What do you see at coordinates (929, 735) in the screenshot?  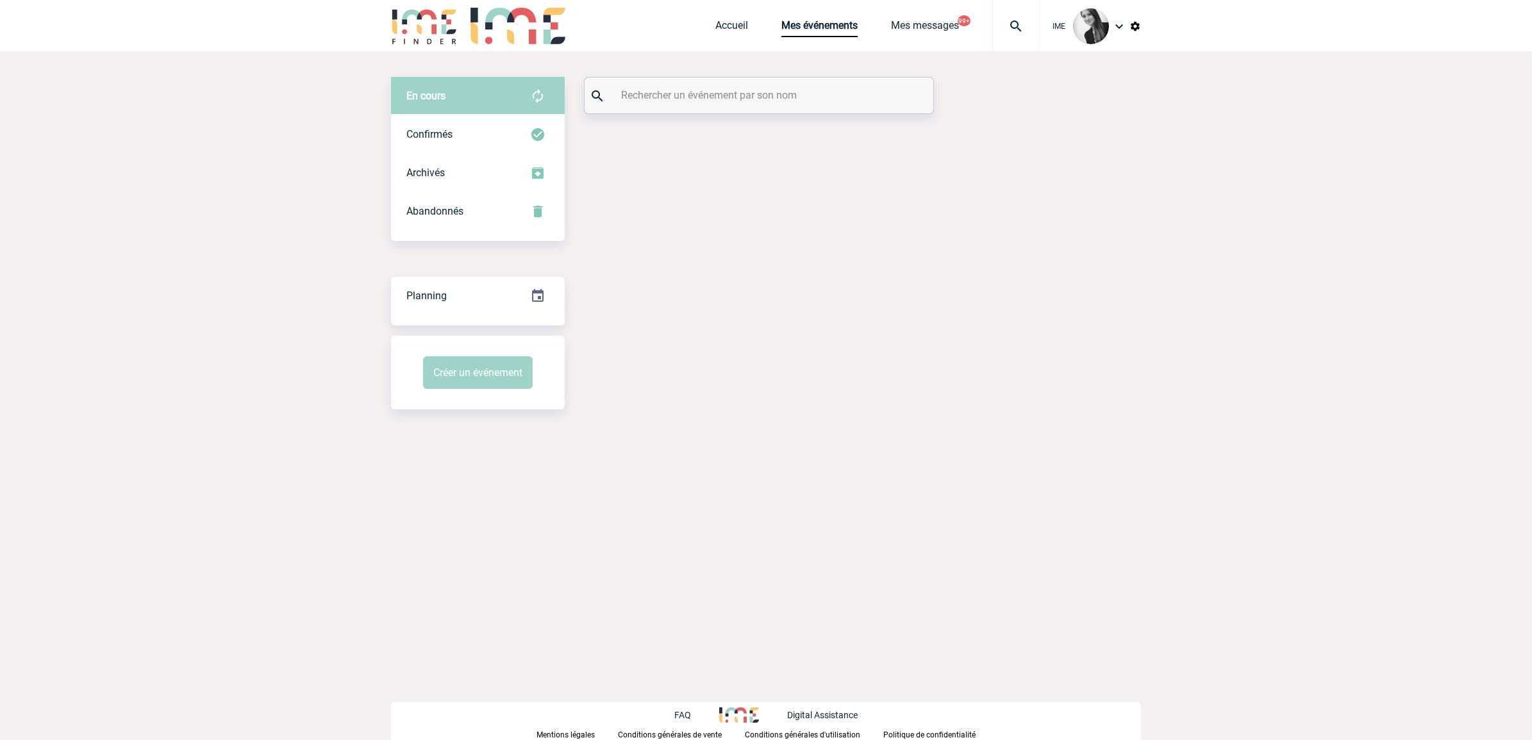 I see `p: Politique de confidentialité` at bounding box center [929, 735].